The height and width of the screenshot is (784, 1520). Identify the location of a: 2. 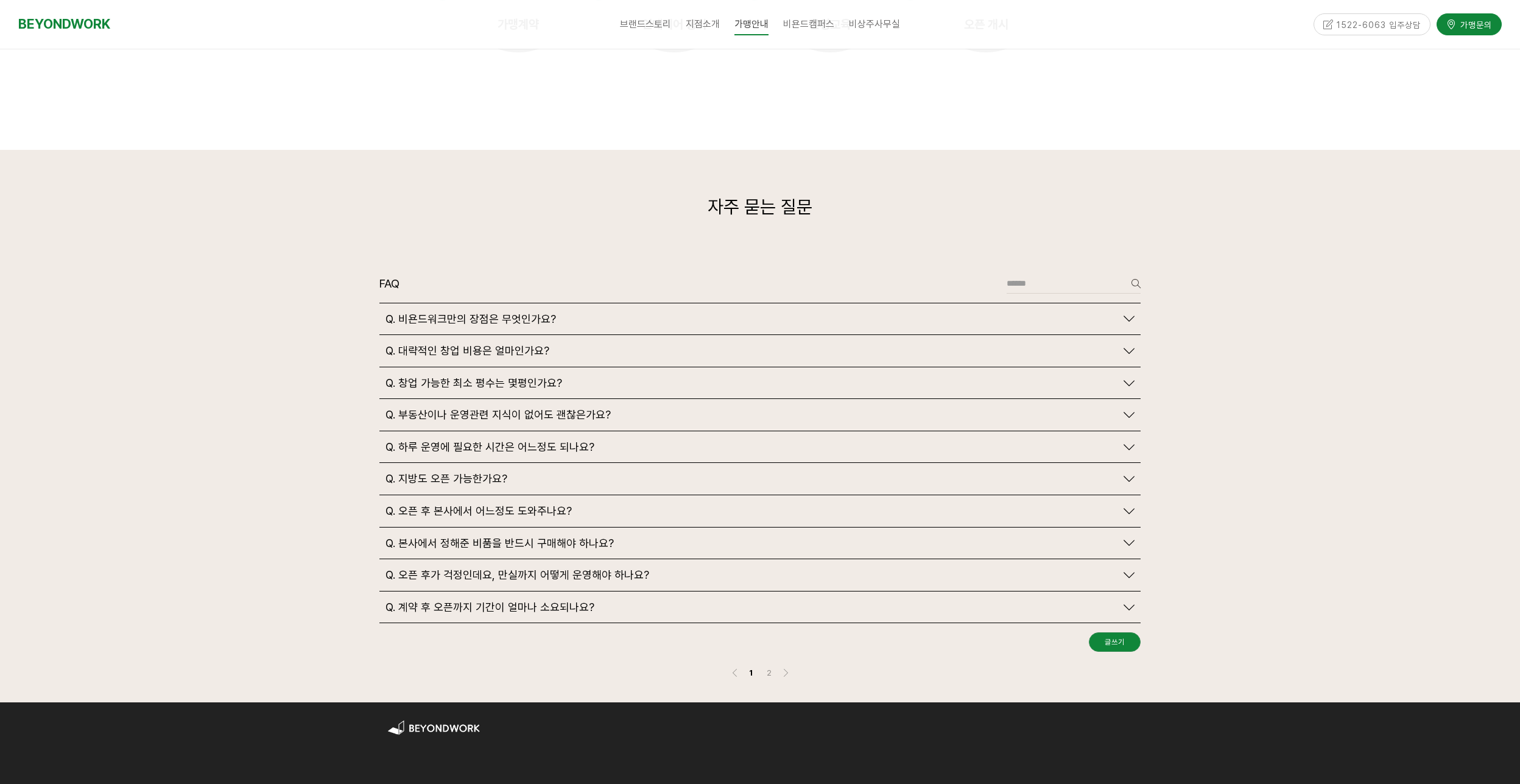
(769, 672).